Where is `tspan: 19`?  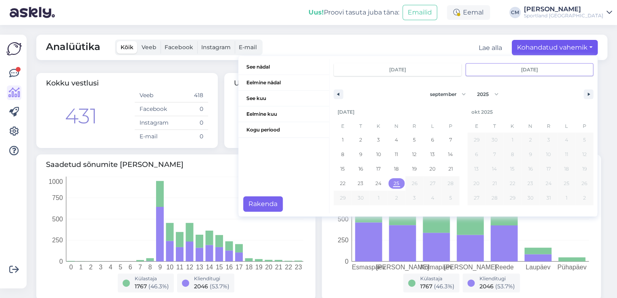 tspan: 19 is located at coordinates (259, 266).